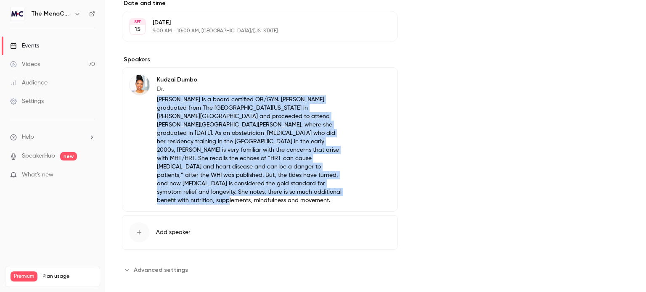 This screenshot has height=292, width=646. What do you see at coordinates (140, 85) in the screenshot?
I see `img: Kudzai Dumbo` at bounding box center [140, 85].